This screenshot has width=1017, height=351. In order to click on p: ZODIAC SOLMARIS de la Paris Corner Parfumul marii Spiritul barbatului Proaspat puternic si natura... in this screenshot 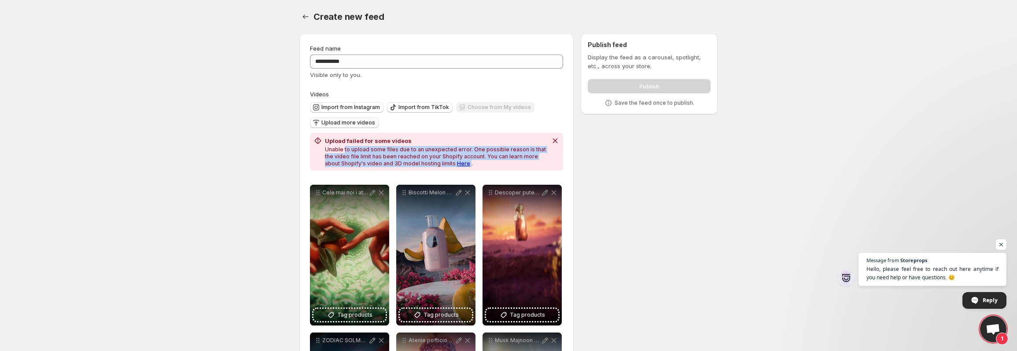, I will do `click(345, 341)`.